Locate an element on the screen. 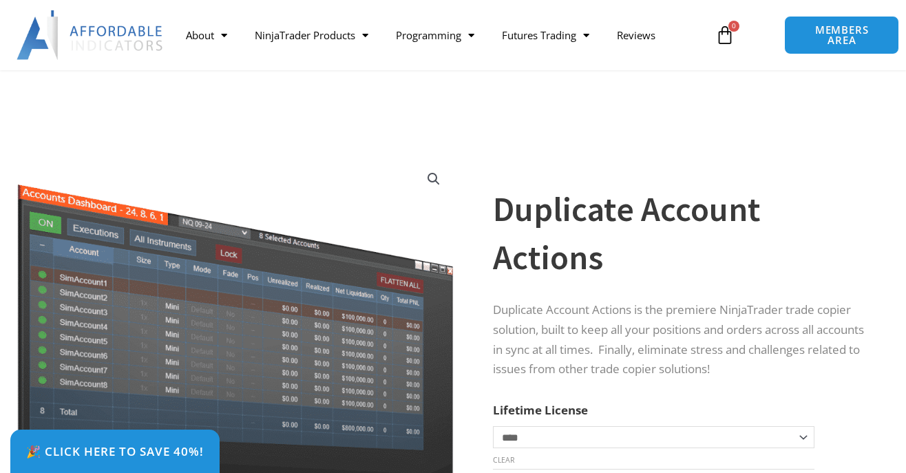  p: Duplicate Account Actions is the premiere NinjaTrader trade copier solution, built to keep all yo... is located at coordinates (682, 340).